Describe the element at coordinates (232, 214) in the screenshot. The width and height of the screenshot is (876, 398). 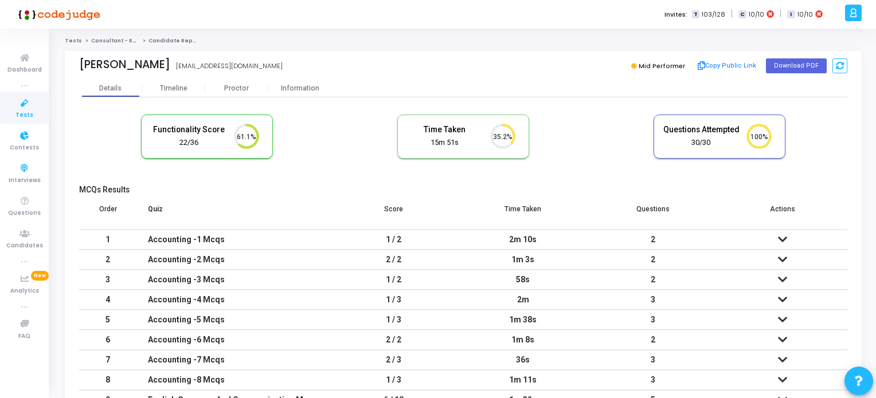
I see `th: Quiz` at that location.